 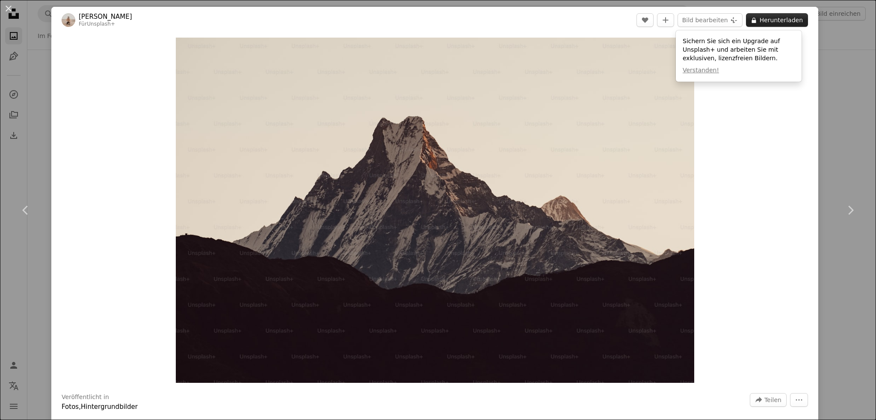 What do you see at coordinates (435, 210) in the screenshot?
I see `button: Dieses Bild heranzoomen` at bounding box center [435, 210].